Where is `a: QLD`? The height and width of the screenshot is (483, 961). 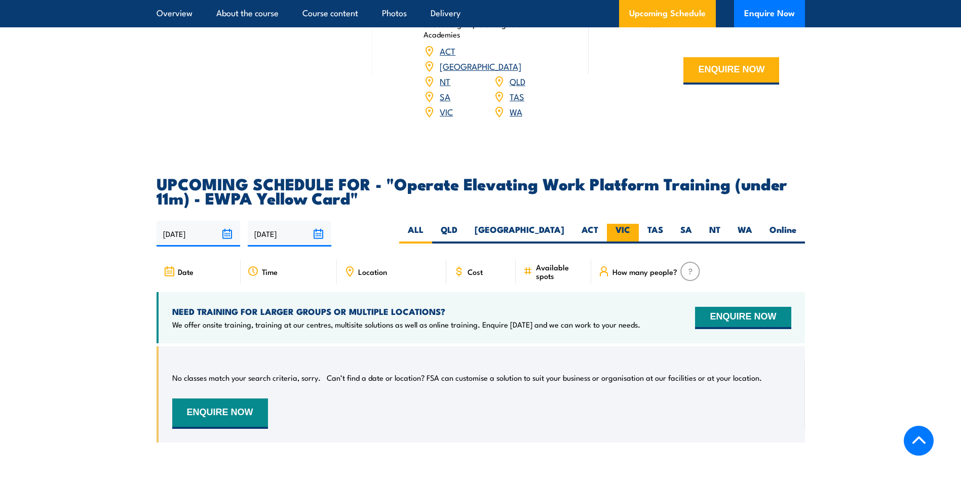
a: QLD is located at coordinates (517, 81).